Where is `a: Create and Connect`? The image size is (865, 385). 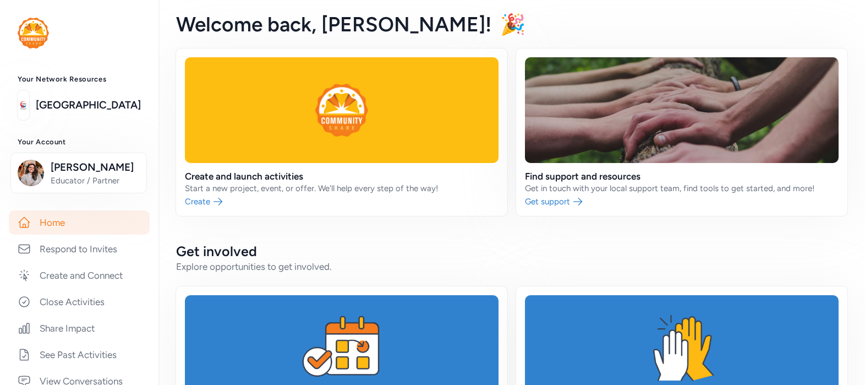
a: Create and Connect is located at coordinates (79, 275).